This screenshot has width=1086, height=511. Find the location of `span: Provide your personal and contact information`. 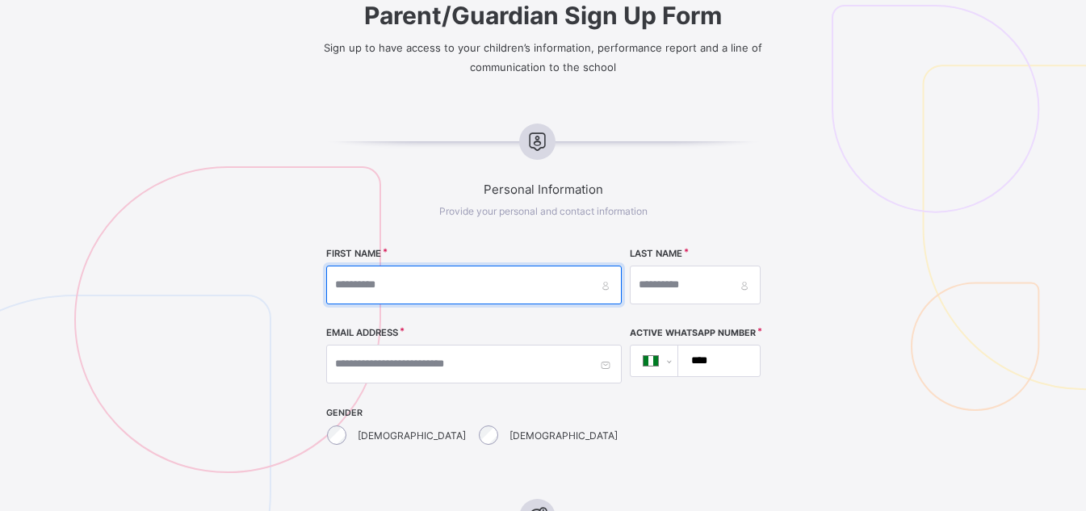

span: Provide your personal and contact information is located at coordinates (543, 211).